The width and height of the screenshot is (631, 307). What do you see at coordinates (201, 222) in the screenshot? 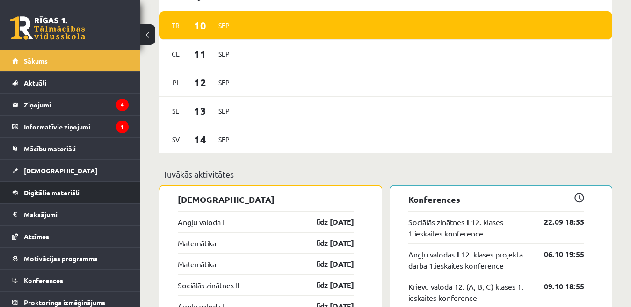
I see `a: Angļu valoda II` at bounding box center [201, 222].